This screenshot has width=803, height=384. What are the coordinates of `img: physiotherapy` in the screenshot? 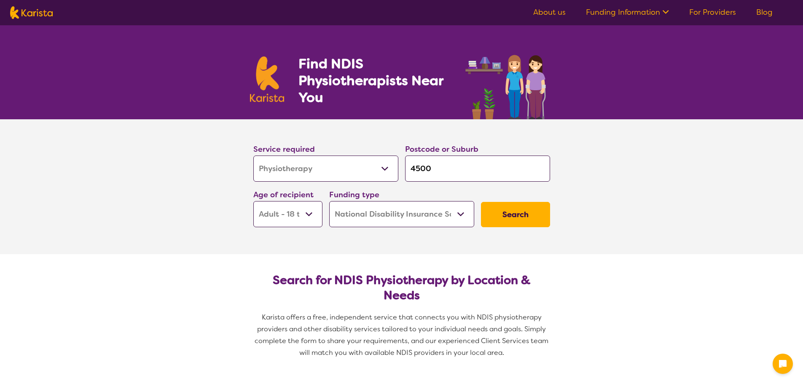 It's located at (508, 82).